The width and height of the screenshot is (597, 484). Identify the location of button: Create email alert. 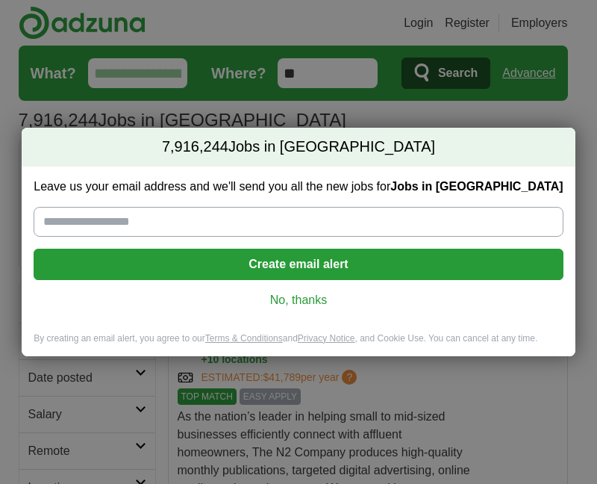
(298, 264).